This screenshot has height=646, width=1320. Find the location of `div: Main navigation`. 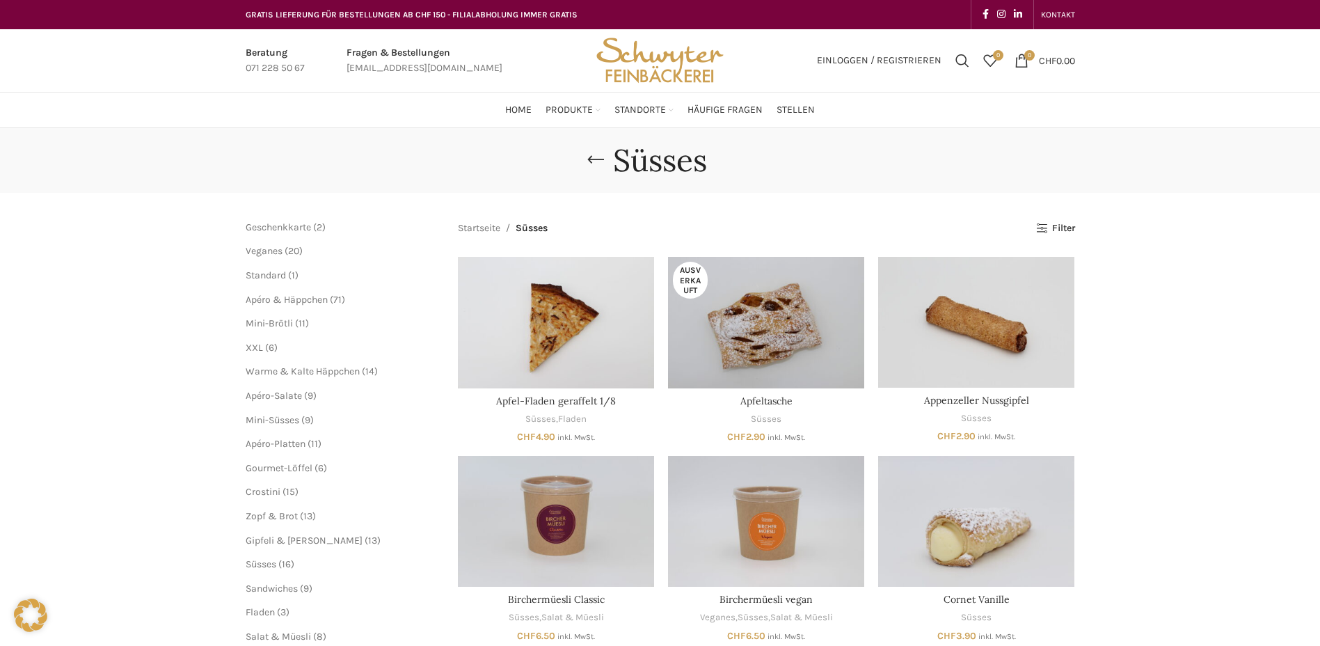

div: Main navigation is located at coordinates (660, 110).